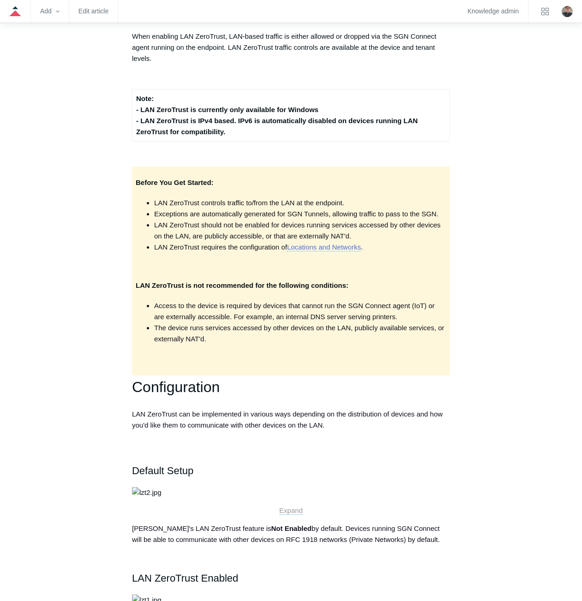  I want to click on span: Exceptions are automatically generated for SGN Tunnels, allowing traffic to pass to the SGN., so click(296, 214).